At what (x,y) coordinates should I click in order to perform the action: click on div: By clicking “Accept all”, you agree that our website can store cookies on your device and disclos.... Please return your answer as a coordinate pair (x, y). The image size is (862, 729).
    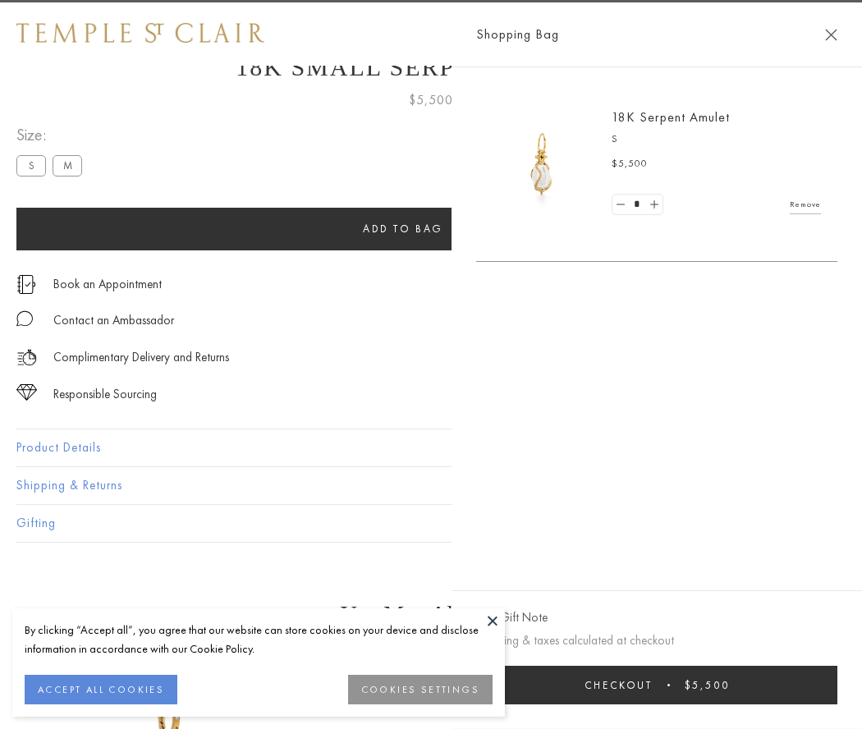
    Looking at the image, I should click on (259, 639).